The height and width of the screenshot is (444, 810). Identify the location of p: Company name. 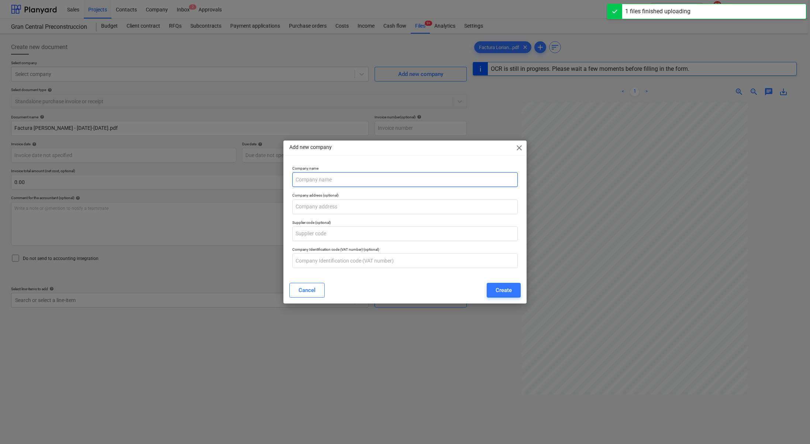
(405, 169).